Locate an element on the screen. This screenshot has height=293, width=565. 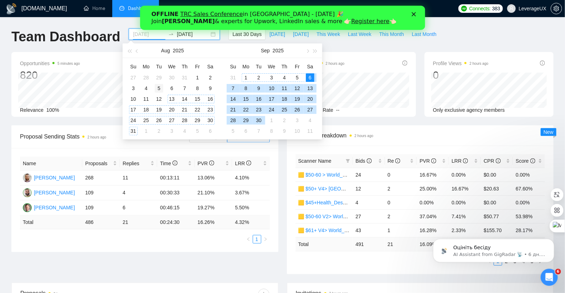
div: 30 is located at coordinates (172, 78).